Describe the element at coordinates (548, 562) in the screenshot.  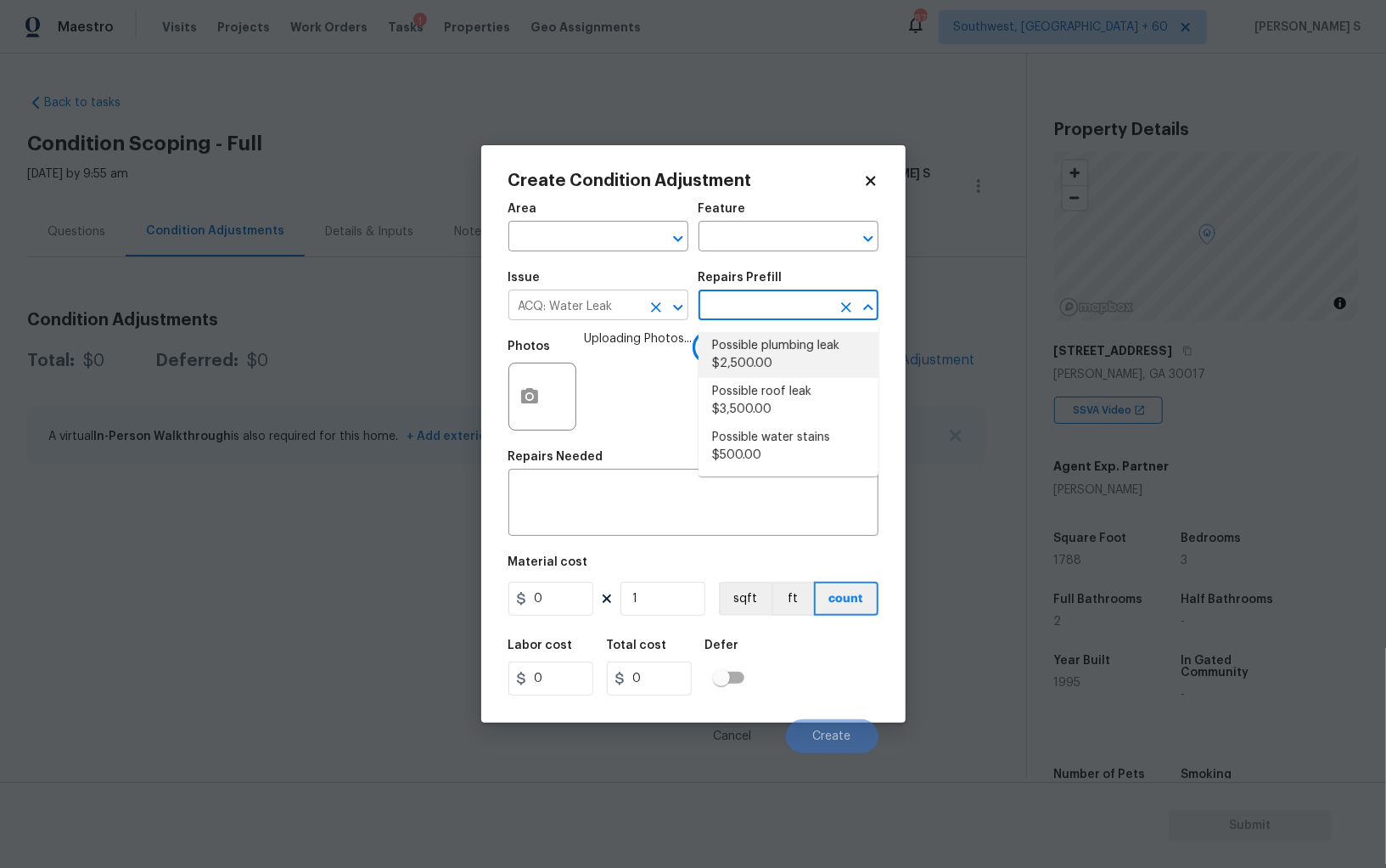
I see `h5: Material cost` at that location.